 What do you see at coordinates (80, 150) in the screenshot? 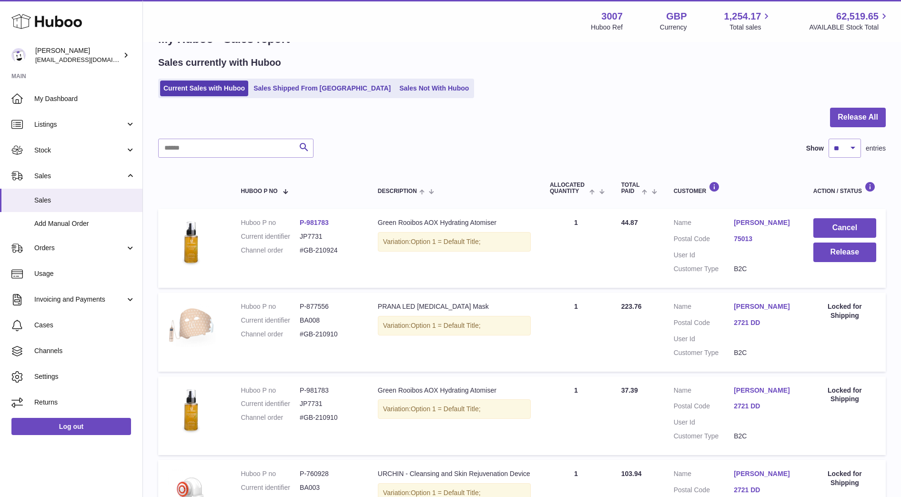
I see `span: Stock` at bounding box center [80, 150].